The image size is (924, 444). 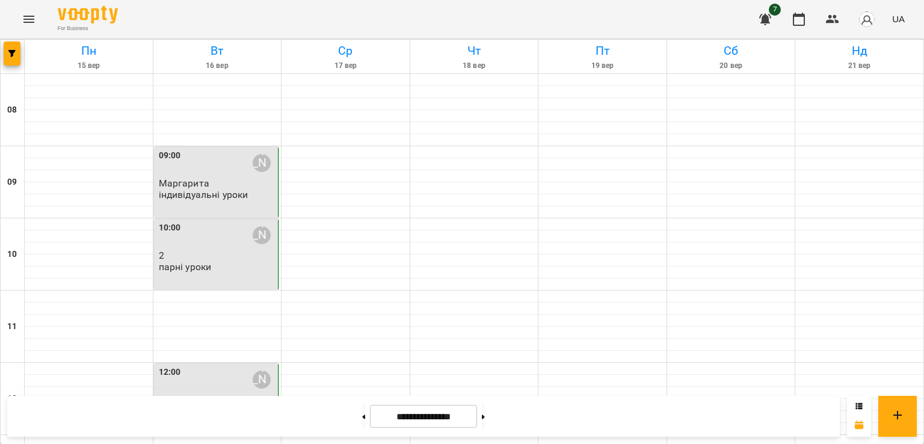 I want to click on span: UA, so click(x=898, y=19).